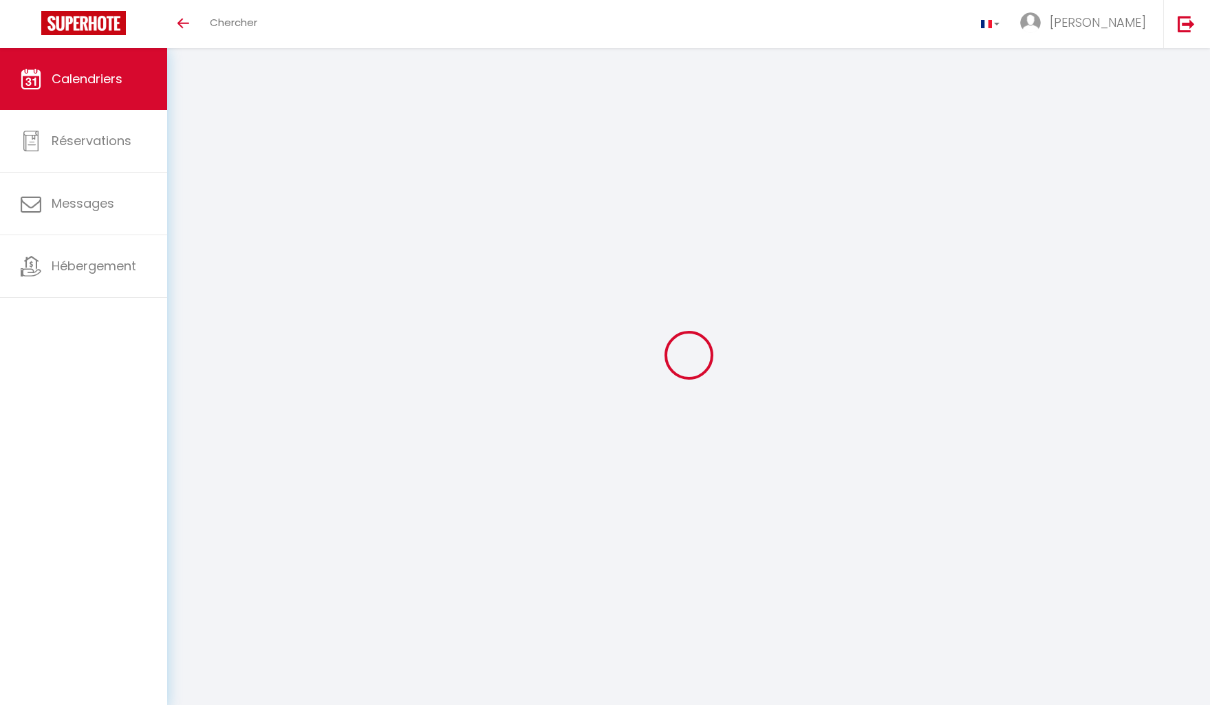  What do you see at coordinates (91, 140) in the screenshot?
I see `span: Réservations` at bounding box center [91, 140].